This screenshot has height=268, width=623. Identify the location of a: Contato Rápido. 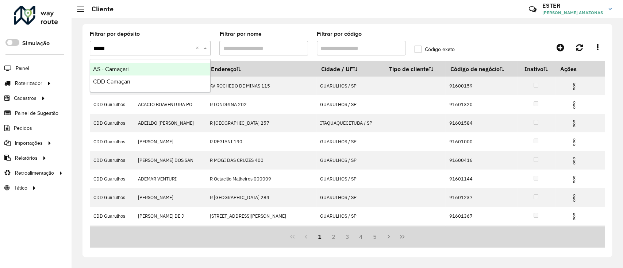
(532, 9).